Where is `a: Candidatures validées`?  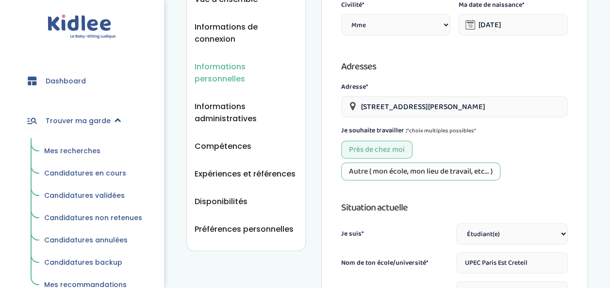 a: Candidatures validées is located at coordinates (93, 196).